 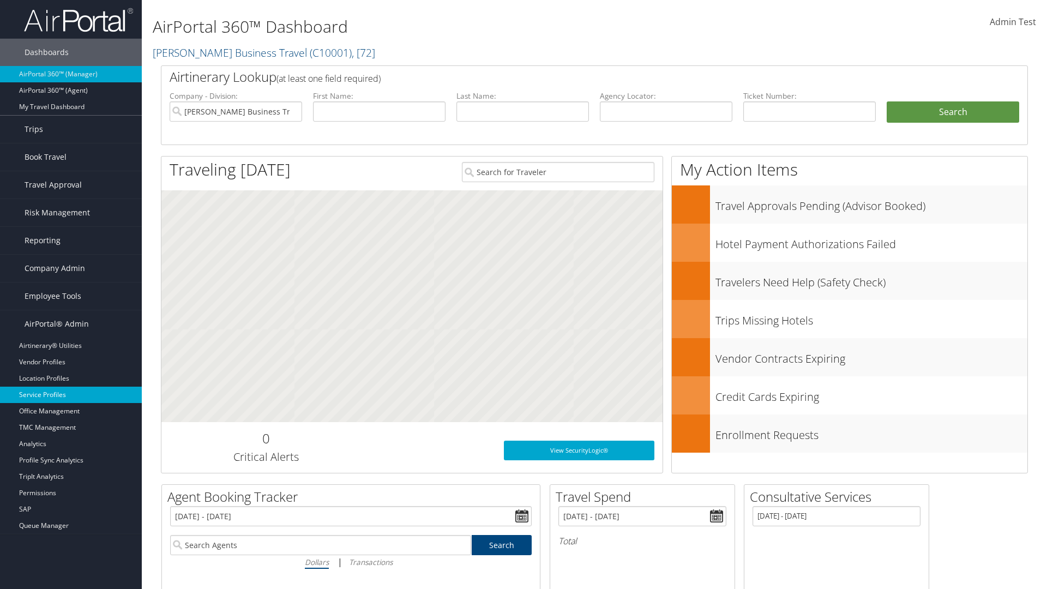 What do you see at coordinates (871, 394) in the screenshot?
I see `h3: Credit Cards Expiring` at bounding box center [871, 394].